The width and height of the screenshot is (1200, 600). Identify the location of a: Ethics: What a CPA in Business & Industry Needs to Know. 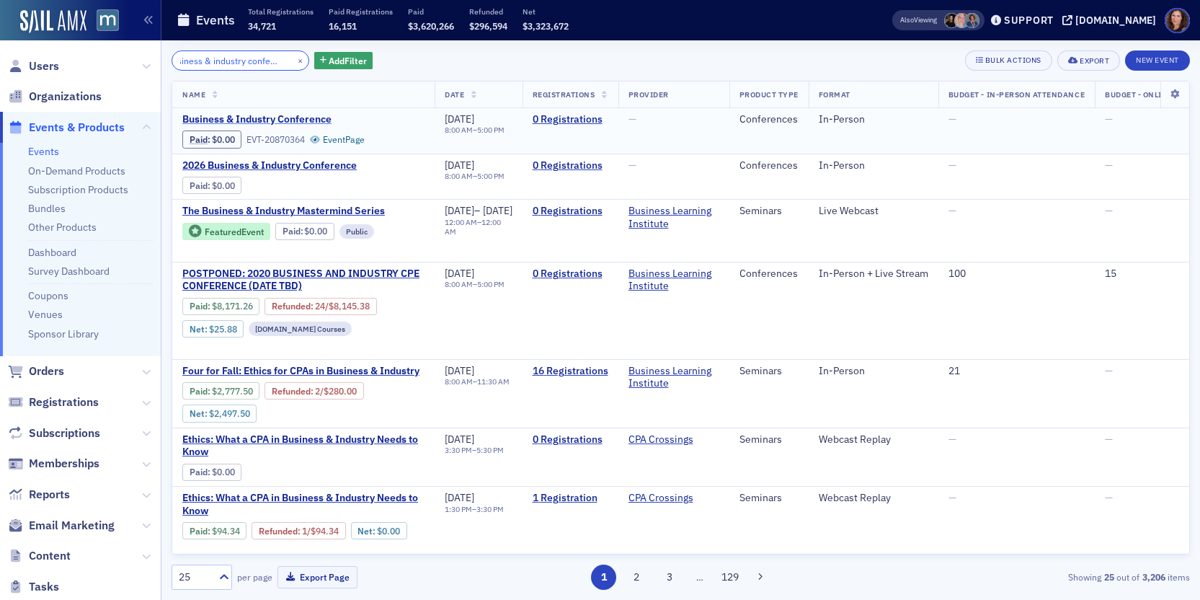
(303, 445).